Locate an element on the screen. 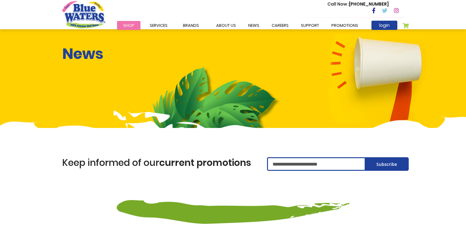  a: News is located at coordinates (254, 25).